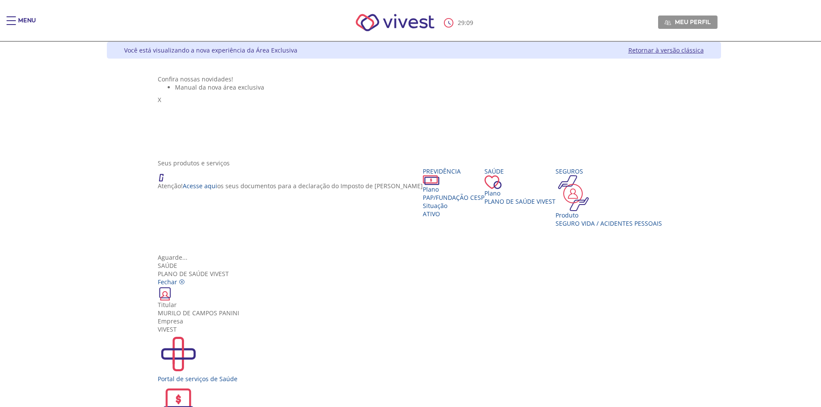 The height and width of the screenshot is (407, 821). I want to click on div: Seus produtos e serviços, so click(414, 163).